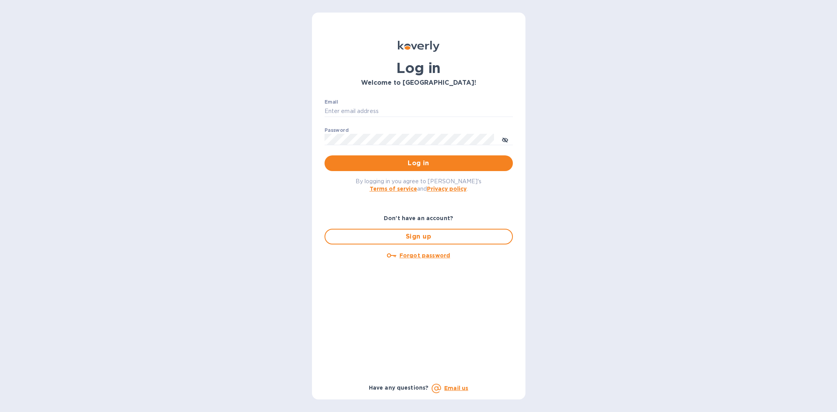 This screenshot has height=412, width=837. Describe the element at coordinates (425, 256) in the screenshot. I see `u: Forgot password` at that location.